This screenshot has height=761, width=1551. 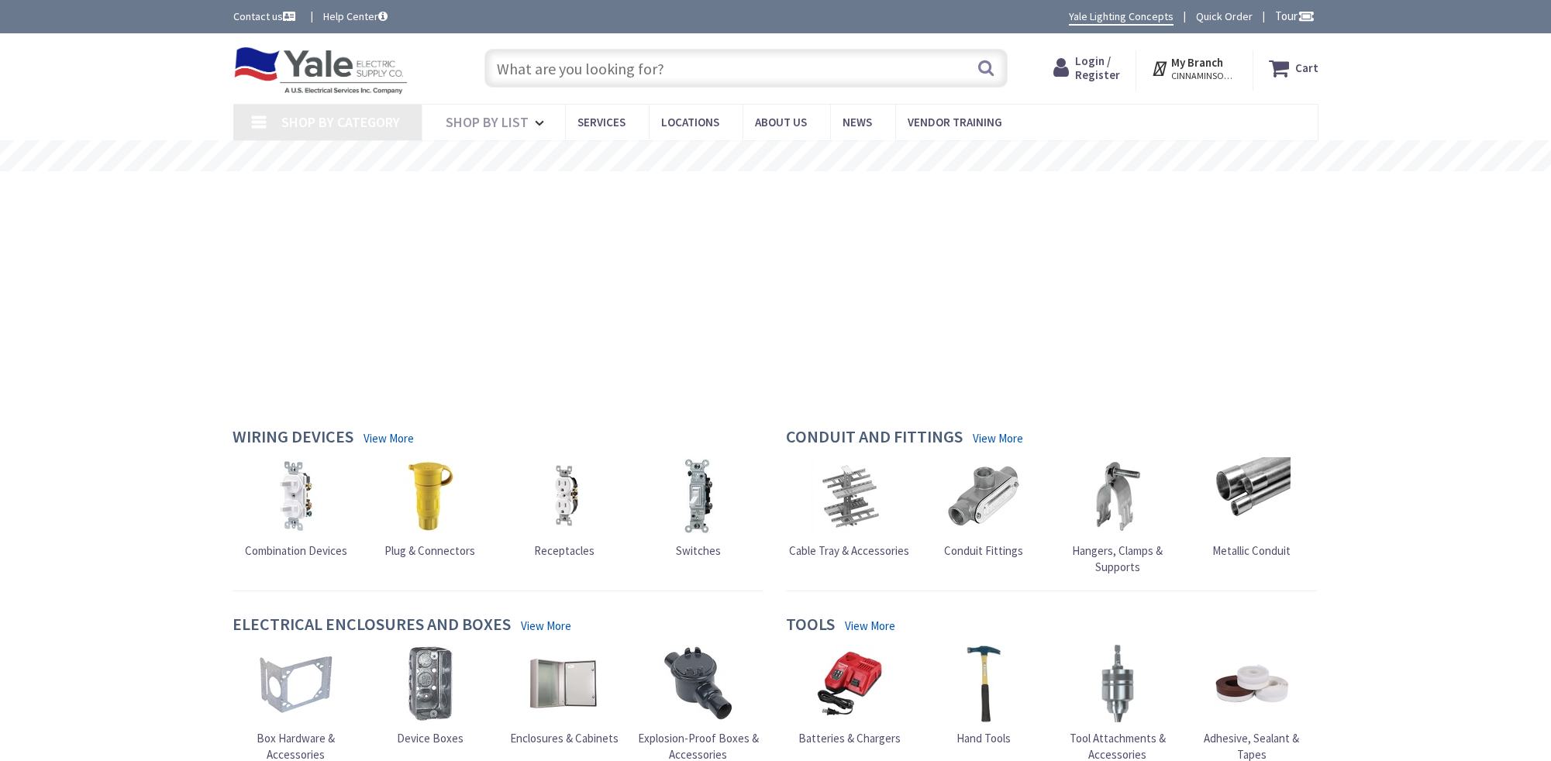 What do you see at coordinates (1252, 684) in the screenshot?
I see `img: Adhesive, Sealant & Tapes` at bounding box center [1252, 684].